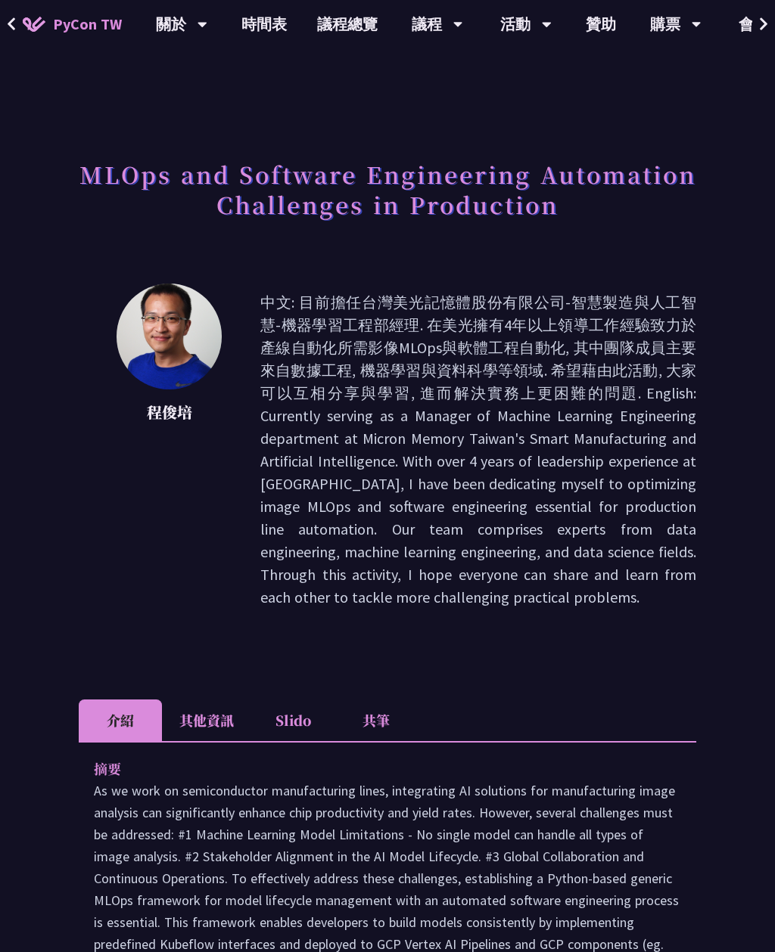 This screenshot has height=952, width=775. What do you see at coordinates (120, 720) in the screenshot?
I see `li: 介紹` at bounding box center [120, 720].